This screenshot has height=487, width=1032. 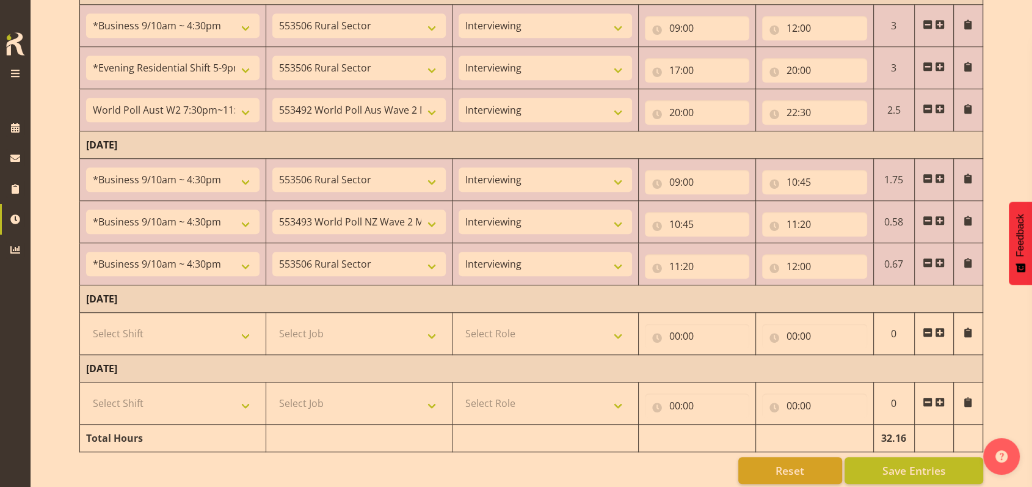 I want to click on img: Rosterit icon logo, so click(x=15, y=44).